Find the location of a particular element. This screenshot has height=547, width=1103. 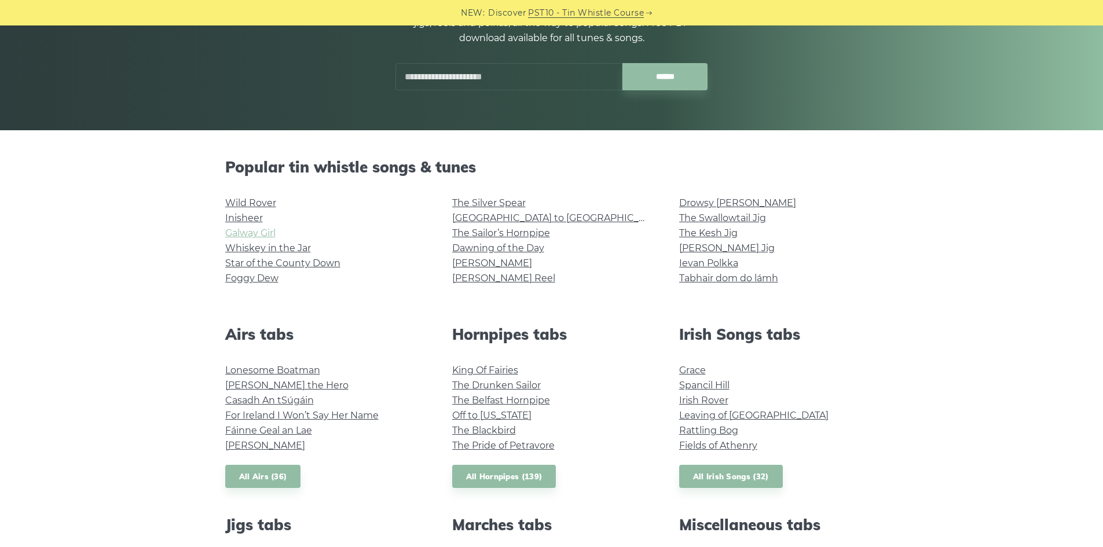

a: The Swallowtail Jig is located at coordinates (723, 218).